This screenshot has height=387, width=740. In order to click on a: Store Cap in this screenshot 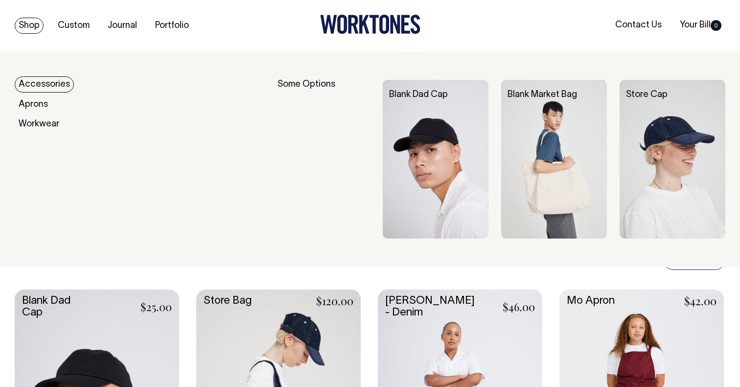, I will do `click(647, 94)`.